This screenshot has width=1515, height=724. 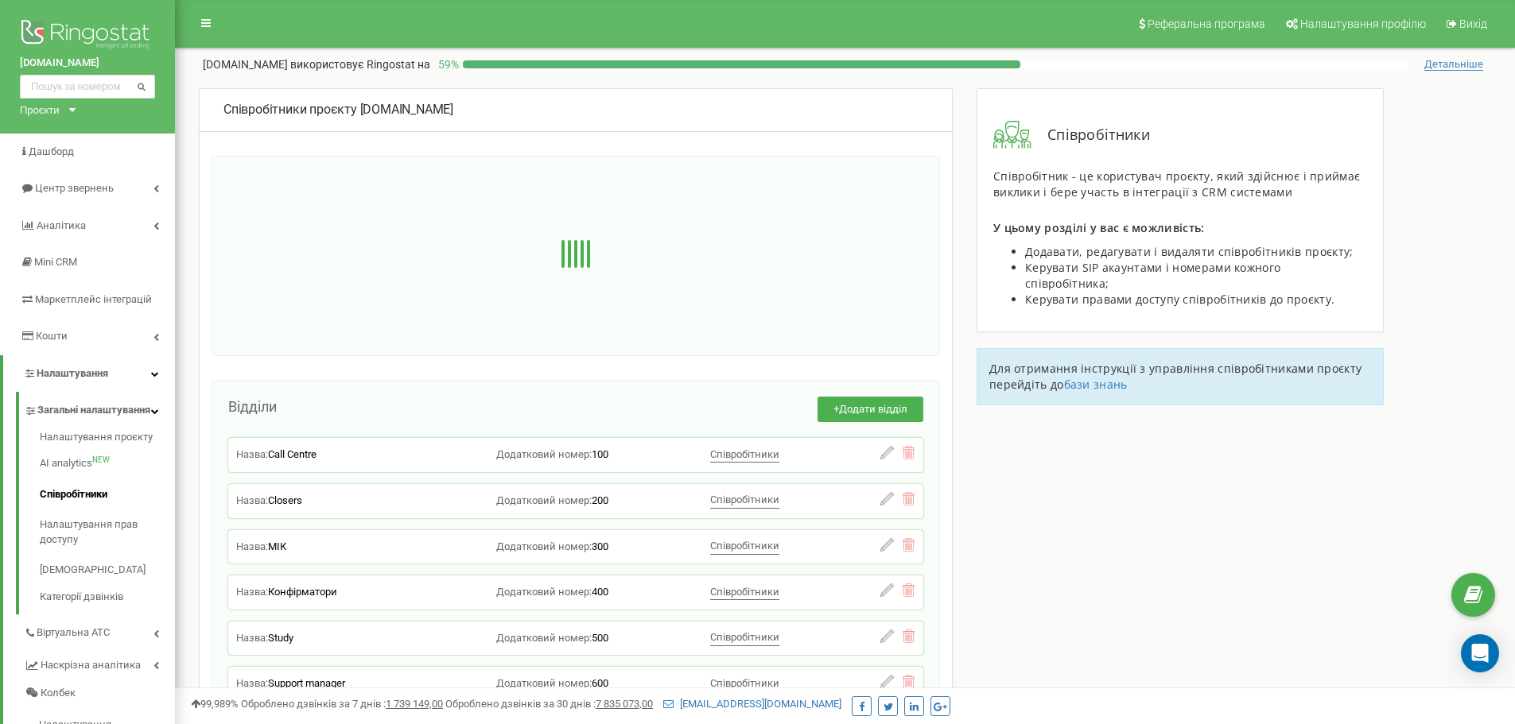 I want to click on span: МІК, so click(x=277, y=546).